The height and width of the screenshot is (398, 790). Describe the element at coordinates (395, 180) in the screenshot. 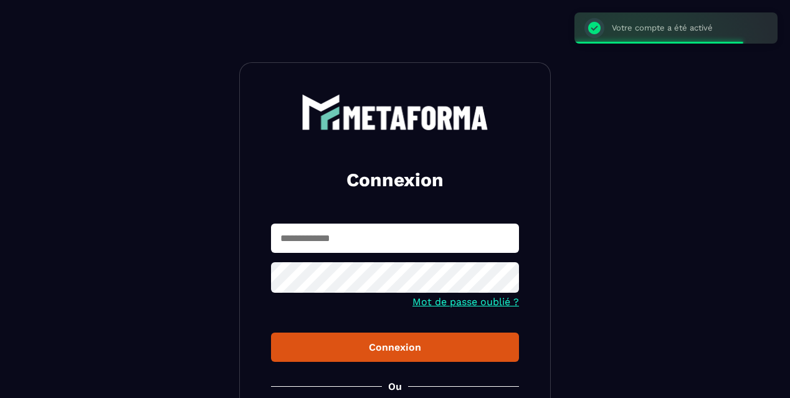

I see `h2: Connexion` at that location.